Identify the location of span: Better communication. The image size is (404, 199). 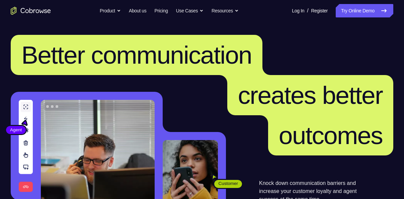
(137, 55).